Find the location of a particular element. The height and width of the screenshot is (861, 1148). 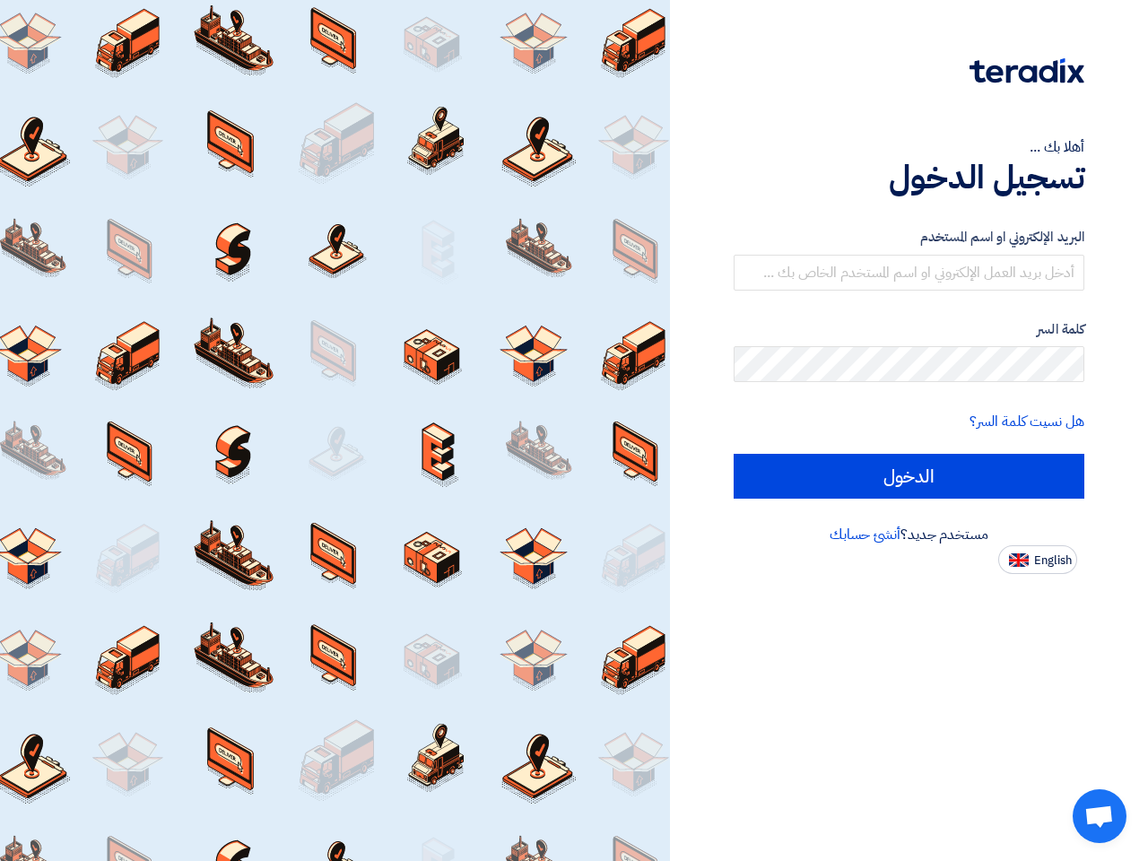

a: هل نسيت كلمة السر؟ is located at coordinates (1027, 422).